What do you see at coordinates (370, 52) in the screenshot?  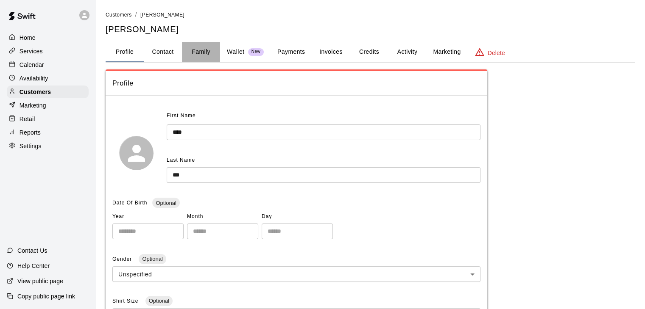 I see `div: basic tabs example` at bounding box center [370, 52].